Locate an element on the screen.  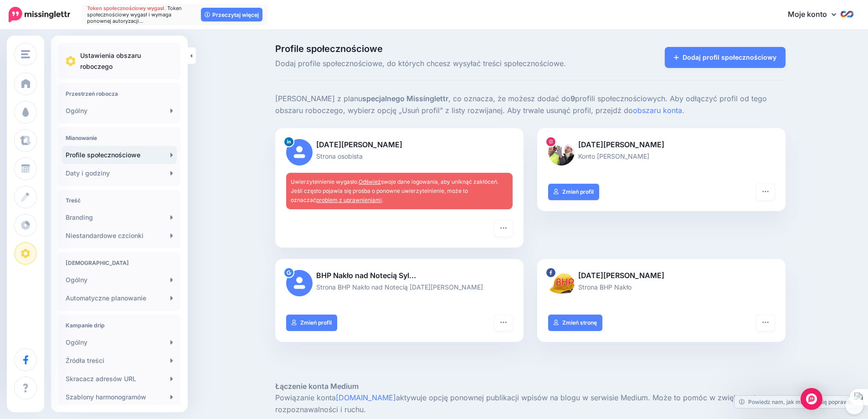
a: Dodaj profil społecznościowy is located at coordinates (725, 57).